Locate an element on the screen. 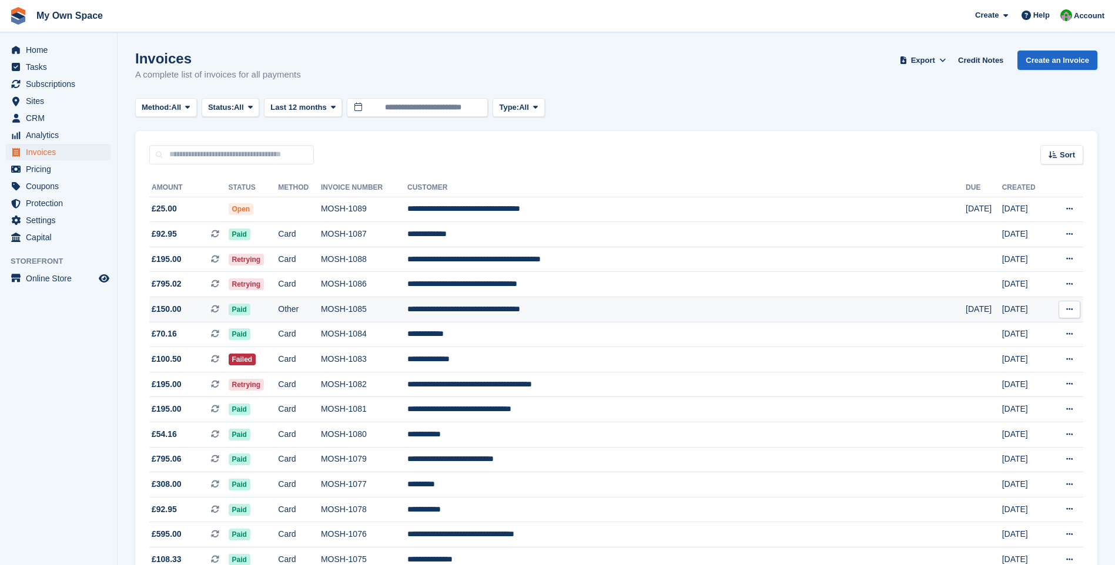 Image resolution: width=1115 pixels, height=565 pixels. th: Created is located at coordinates (1025, 188).